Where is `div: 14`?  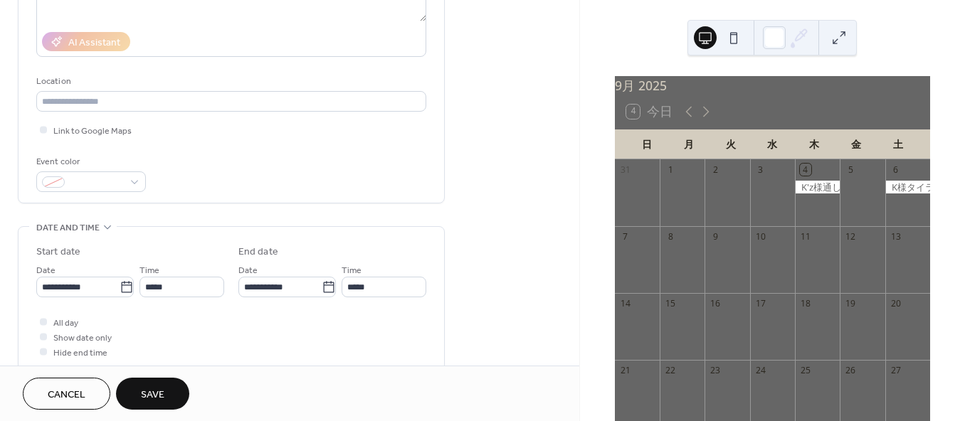 div: 14 is located at coordinates (625, 303).